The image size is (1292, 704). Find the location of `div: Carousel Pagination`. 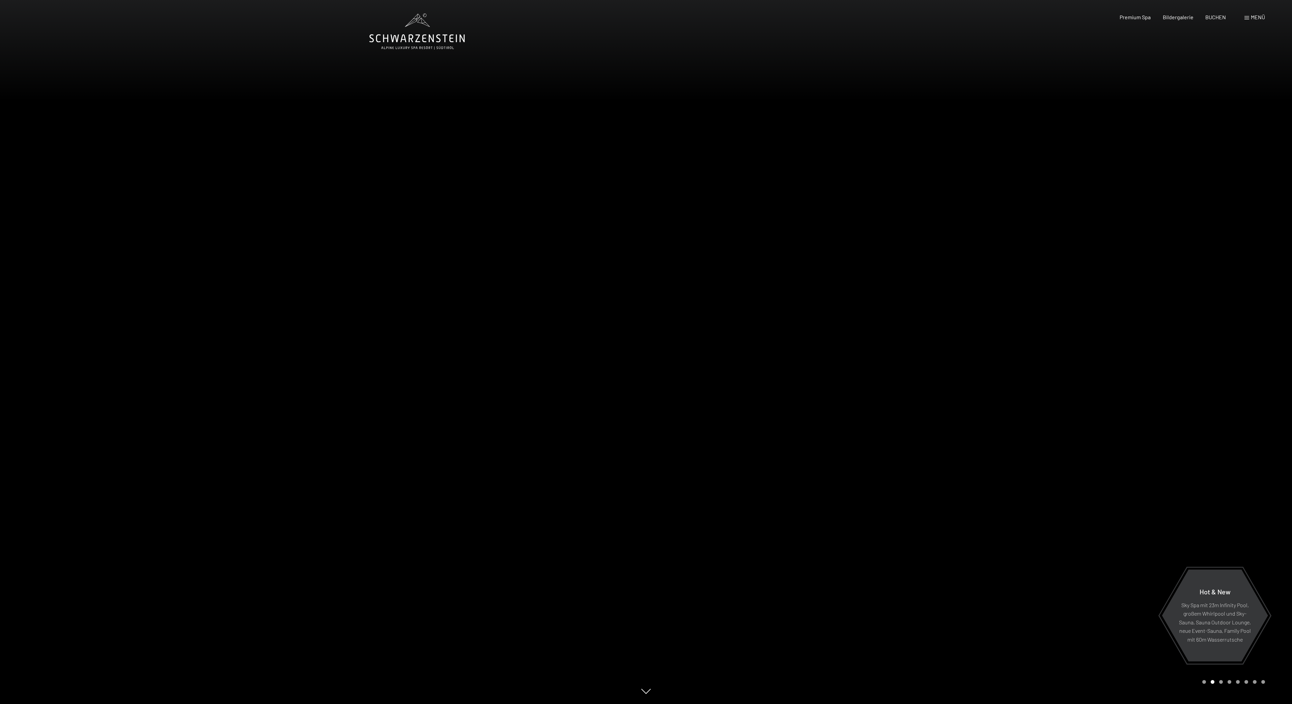

div: Carousel Pagination is located at coordinates (1233, 682).